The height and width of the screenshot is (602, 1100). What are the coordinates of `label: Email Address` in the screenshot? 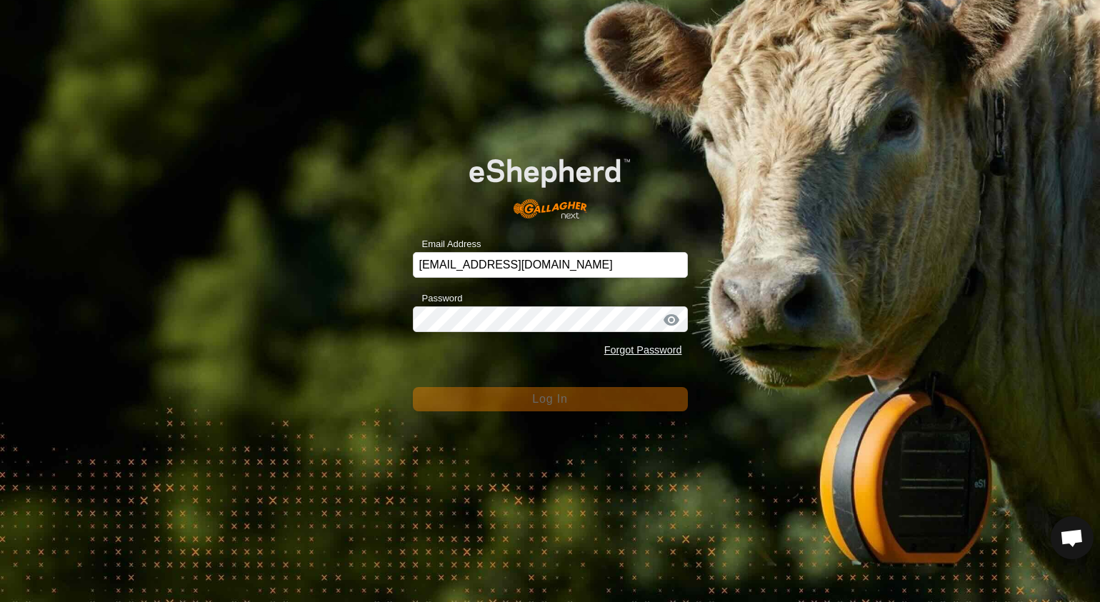 It's located at (447, 244).